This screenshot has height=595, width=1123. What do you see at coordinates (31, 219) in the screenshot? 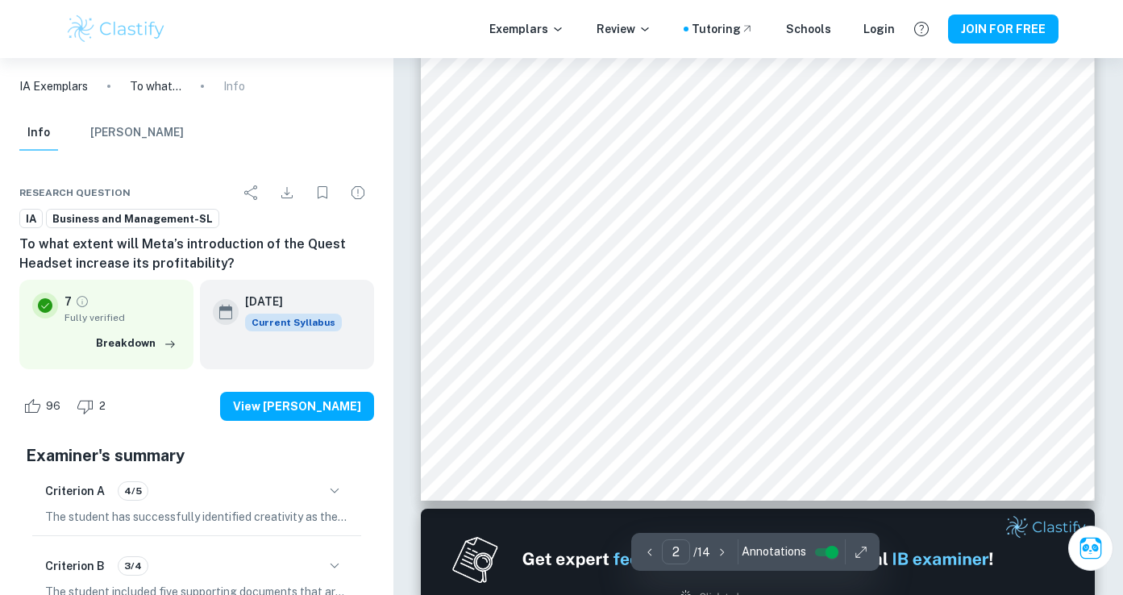
I see `span: IA` at bounding box center [31, 219].